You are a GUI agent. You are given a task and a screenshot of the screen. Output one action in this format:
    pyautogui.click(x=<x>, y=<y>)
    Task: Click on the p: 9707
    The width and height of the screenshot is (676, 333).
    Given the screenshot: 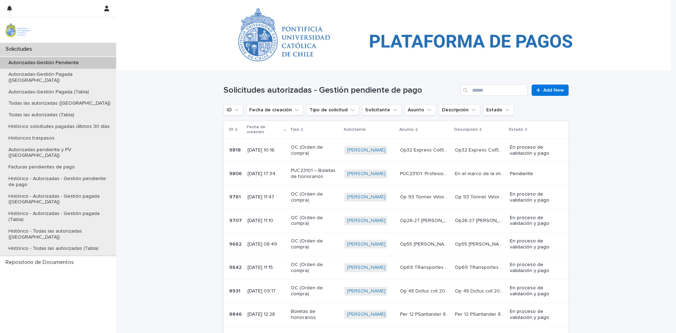 What is the action you would take?
    pyautogui.click(x=236, y=220)
    